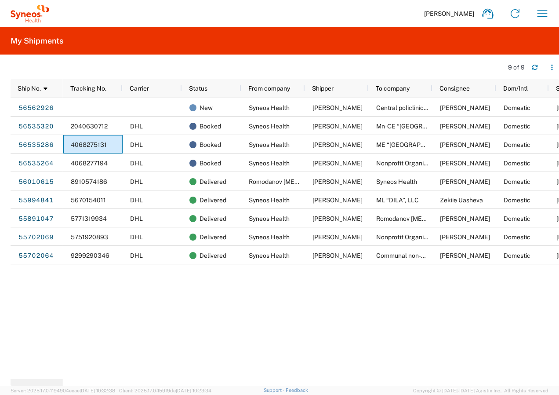 Image resolution: width=559 pixels, height=395 pixels. I want to click on div: 9 of 9, so click(517, 67).